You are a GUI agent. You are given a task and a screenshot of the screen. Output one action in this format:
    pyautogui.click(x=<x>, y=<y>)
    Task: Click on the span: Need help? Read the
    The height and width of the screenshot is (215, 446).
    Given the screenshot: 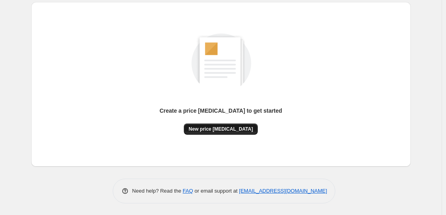 What is the action you would take?
    pyautogui.click(x=157, y=191)
    